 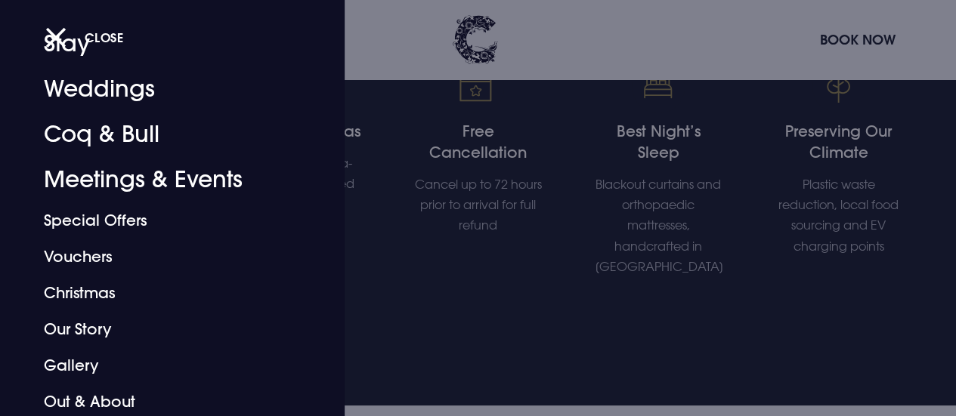 What do you see at coordinates (162, 134) in the screenshot?
I see `a: Coq & Bull` at bounding box center [162, 134].